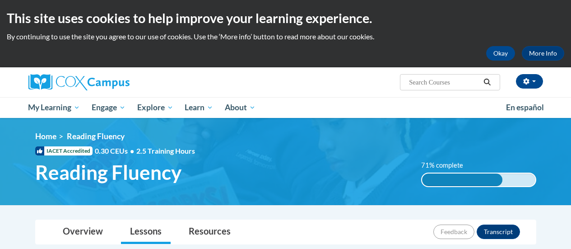  I want to click on a: En español, so click(525, 107).